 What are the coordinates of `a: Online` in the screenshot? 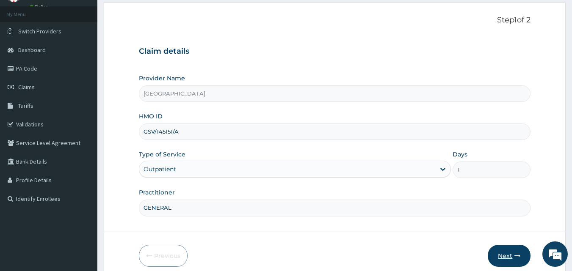 It's located at (40, 7).